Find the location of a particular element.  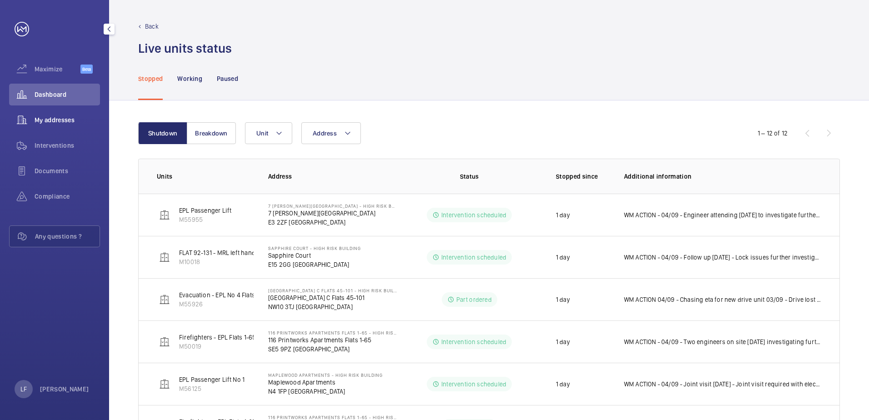

p: Address is located at coordinates (333, 176).